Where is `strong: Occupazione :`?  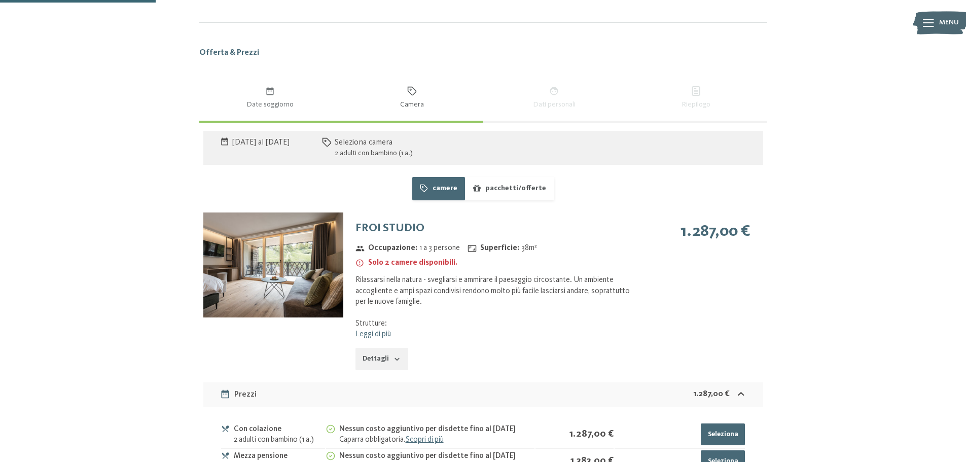
strong: Occupazione : is located at coordinates (386, 248).